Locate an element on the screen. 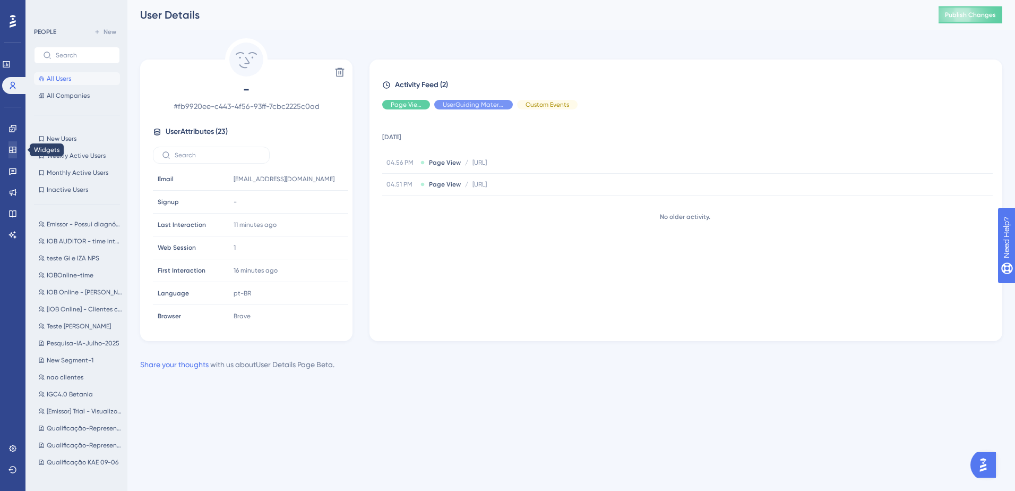  span: Signup is located at coordinates (168, 202).